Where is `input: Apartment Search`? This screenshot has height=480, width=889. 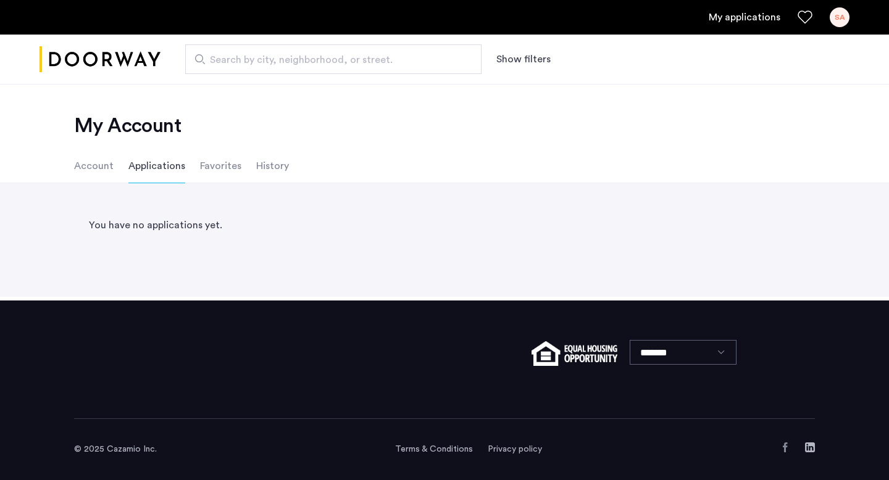 input: Apartment Search is located at coordinates (333, 59).